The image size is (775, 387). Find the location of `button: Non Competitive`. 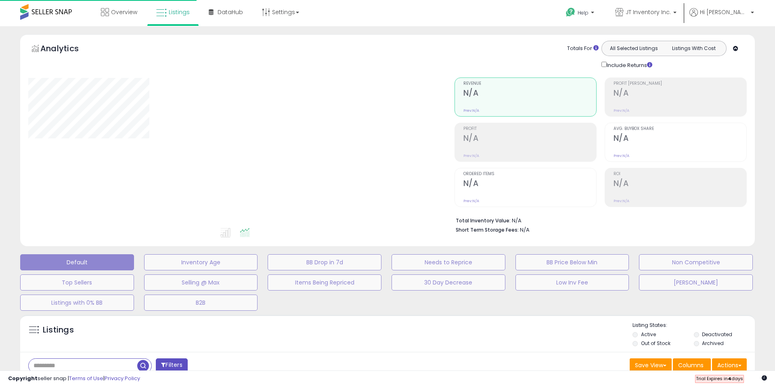

button: Non Competitive is located at coordinates (696, 262).